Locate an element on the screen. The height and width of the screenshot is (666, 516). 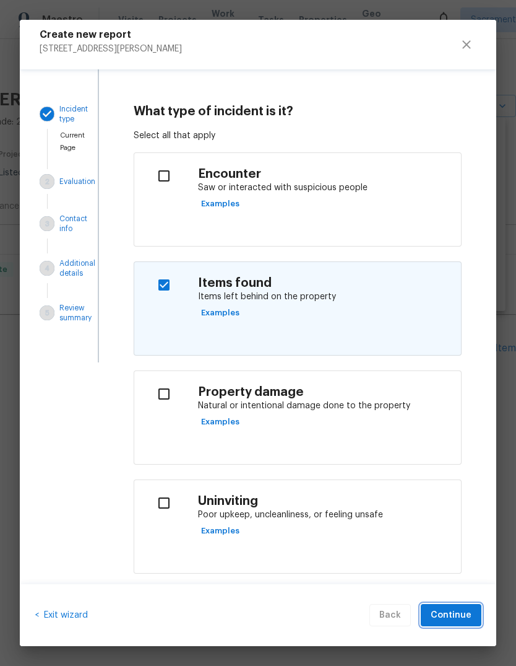
p: Saw or interacted with suspicious people is located at coordinates (324, 188).